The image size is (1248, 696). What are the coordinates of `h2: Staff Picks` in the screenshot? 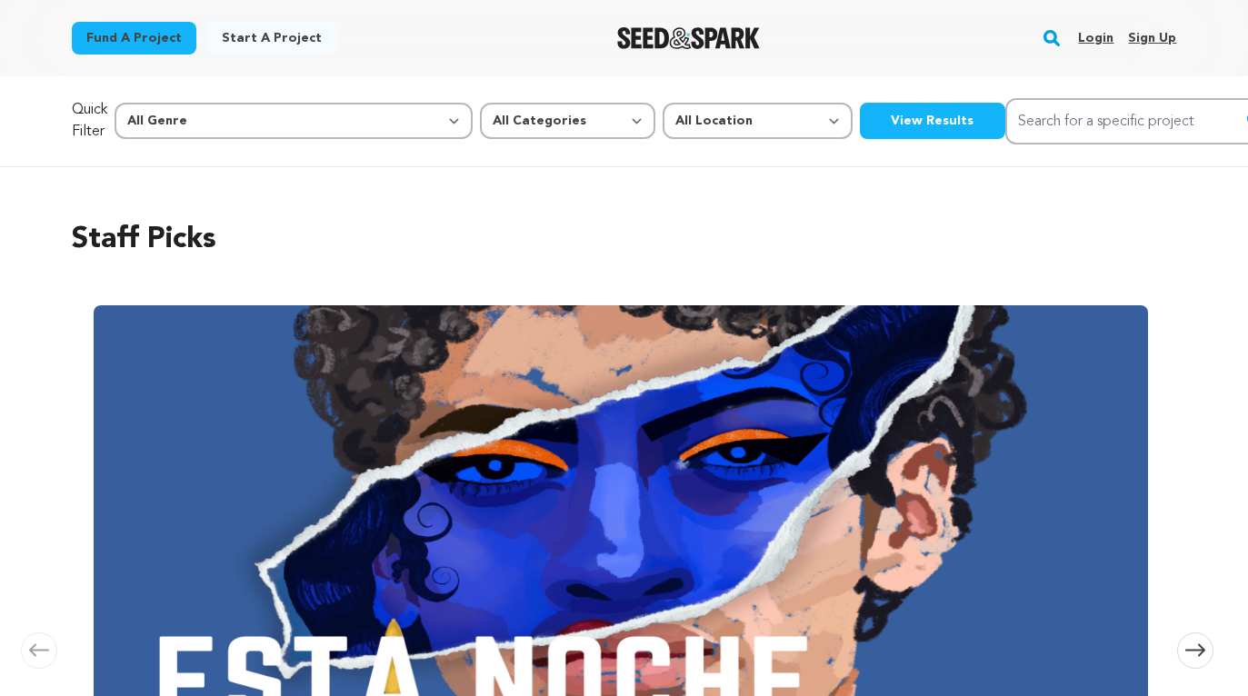 It's located at (624, 240).